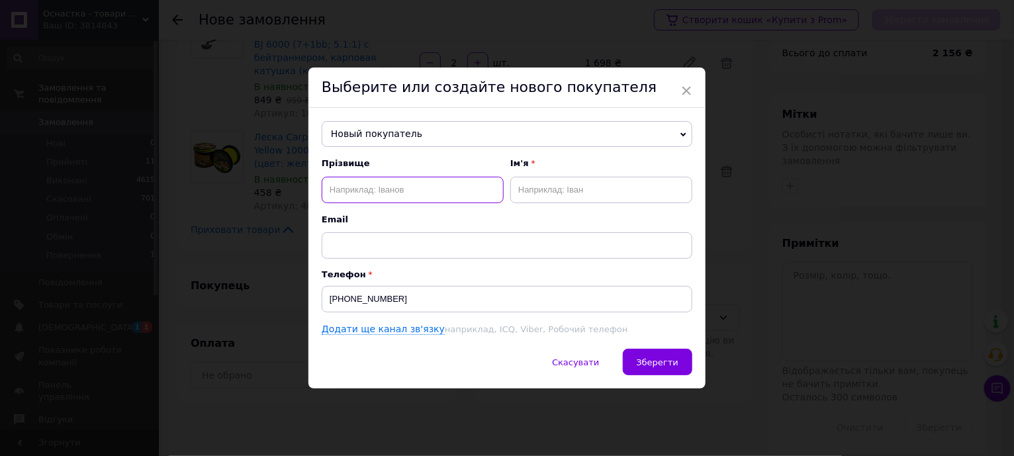  Describe the element at coordinates (507, 274) in the screenshot. I see `p: Телефон` at that location.